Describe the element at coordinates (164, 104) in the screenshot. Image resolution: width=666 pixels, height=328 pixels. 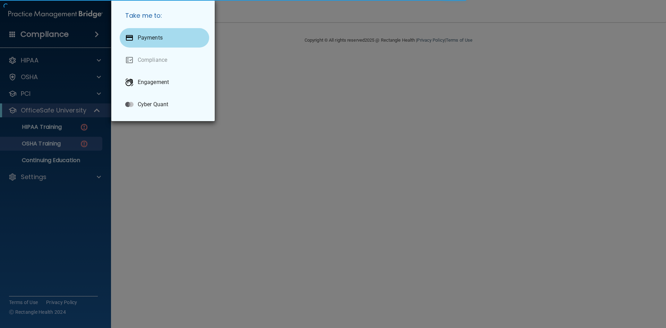
I see `a: Cyber Quant` at that location.